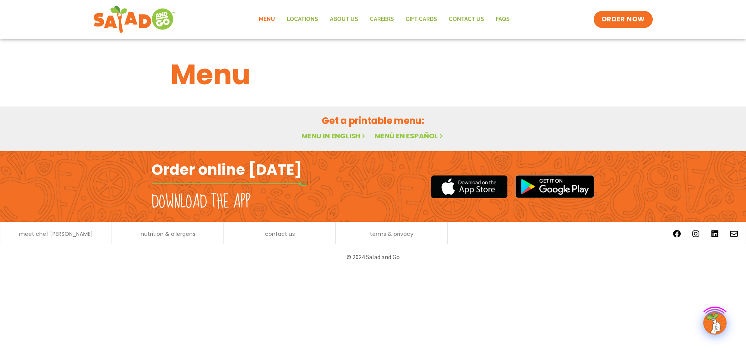 This screenshot has height=354, width=746. I want to click on p: © 2024 Salad and Go, so click(373, 257).